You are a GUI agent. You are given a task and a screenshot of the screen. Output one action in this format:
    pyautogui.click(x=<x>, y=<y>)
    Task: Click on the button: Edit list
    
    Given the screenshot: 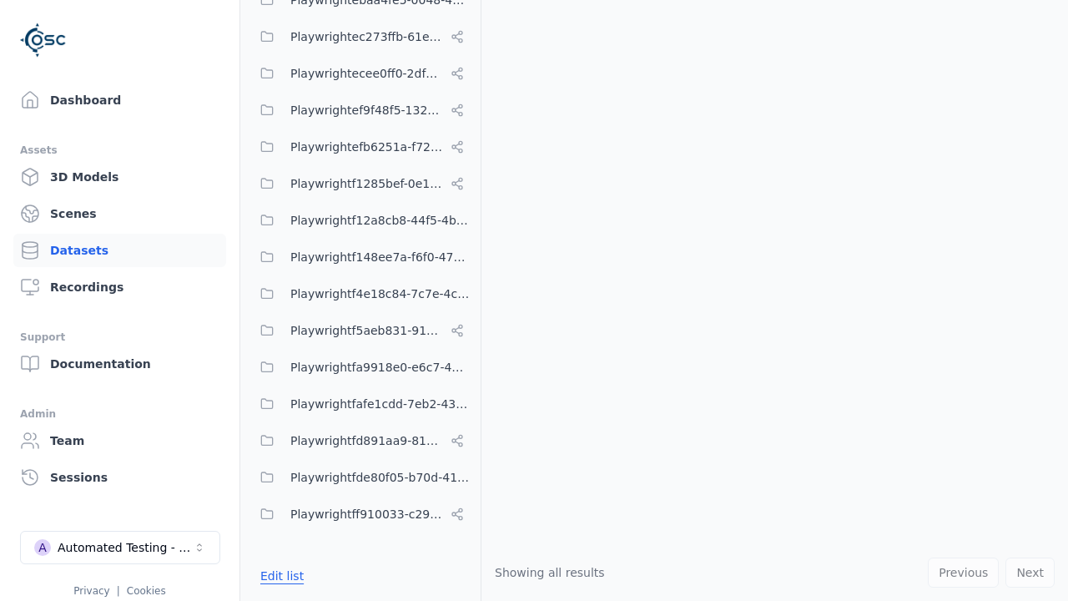 What is the action you would take?
    pyautogui.click(x=282, y=576)
    